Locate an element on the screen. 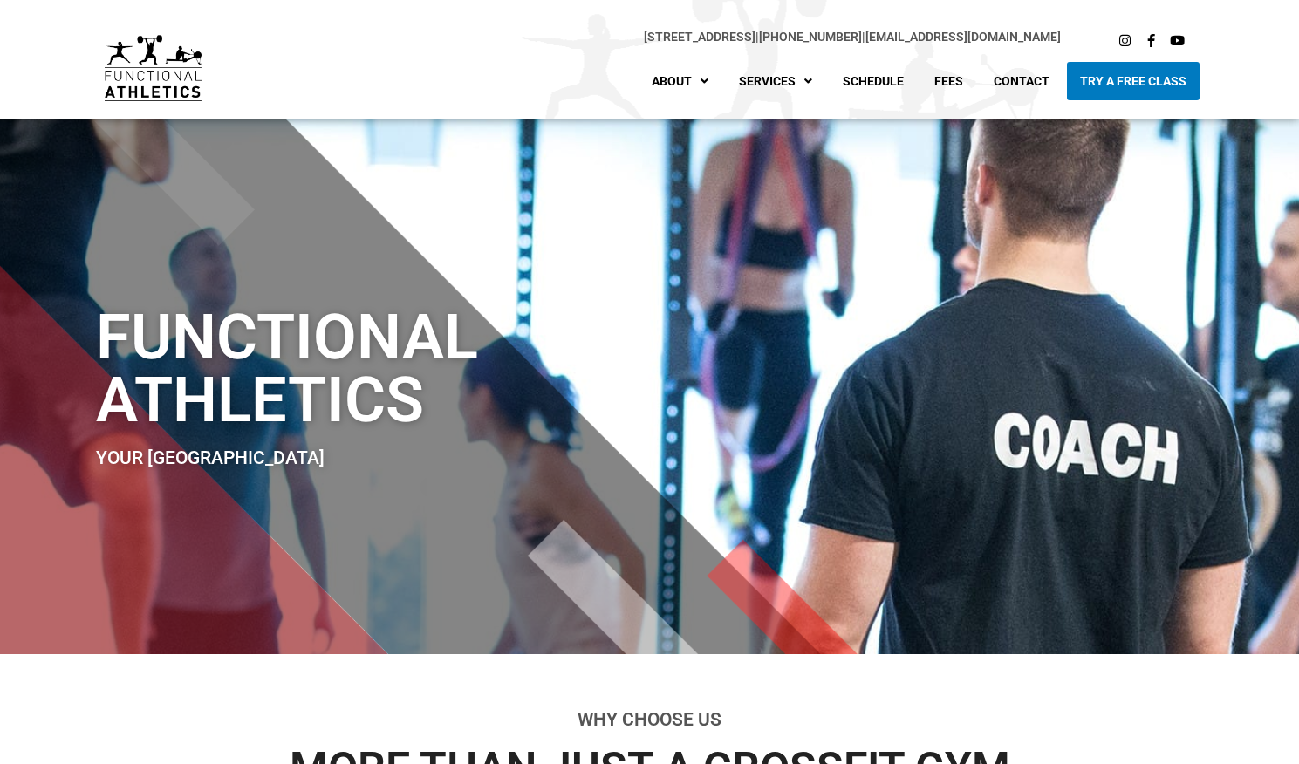 This screenshot has height=764, width=1299. a: About is located at coordinates (680, 81).